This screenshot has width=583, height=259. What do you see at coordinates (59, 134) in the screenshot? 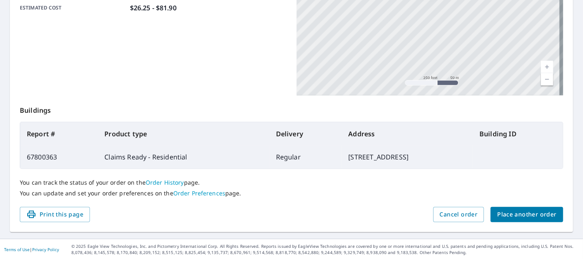
I see `th: Report #` at bounding box center [59, 134].